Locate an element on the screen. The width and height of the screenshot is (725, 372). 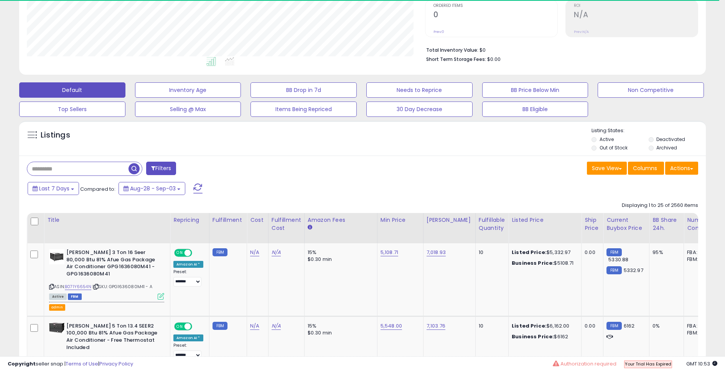
div: $5108.71 is located at coordinates (543, 263).